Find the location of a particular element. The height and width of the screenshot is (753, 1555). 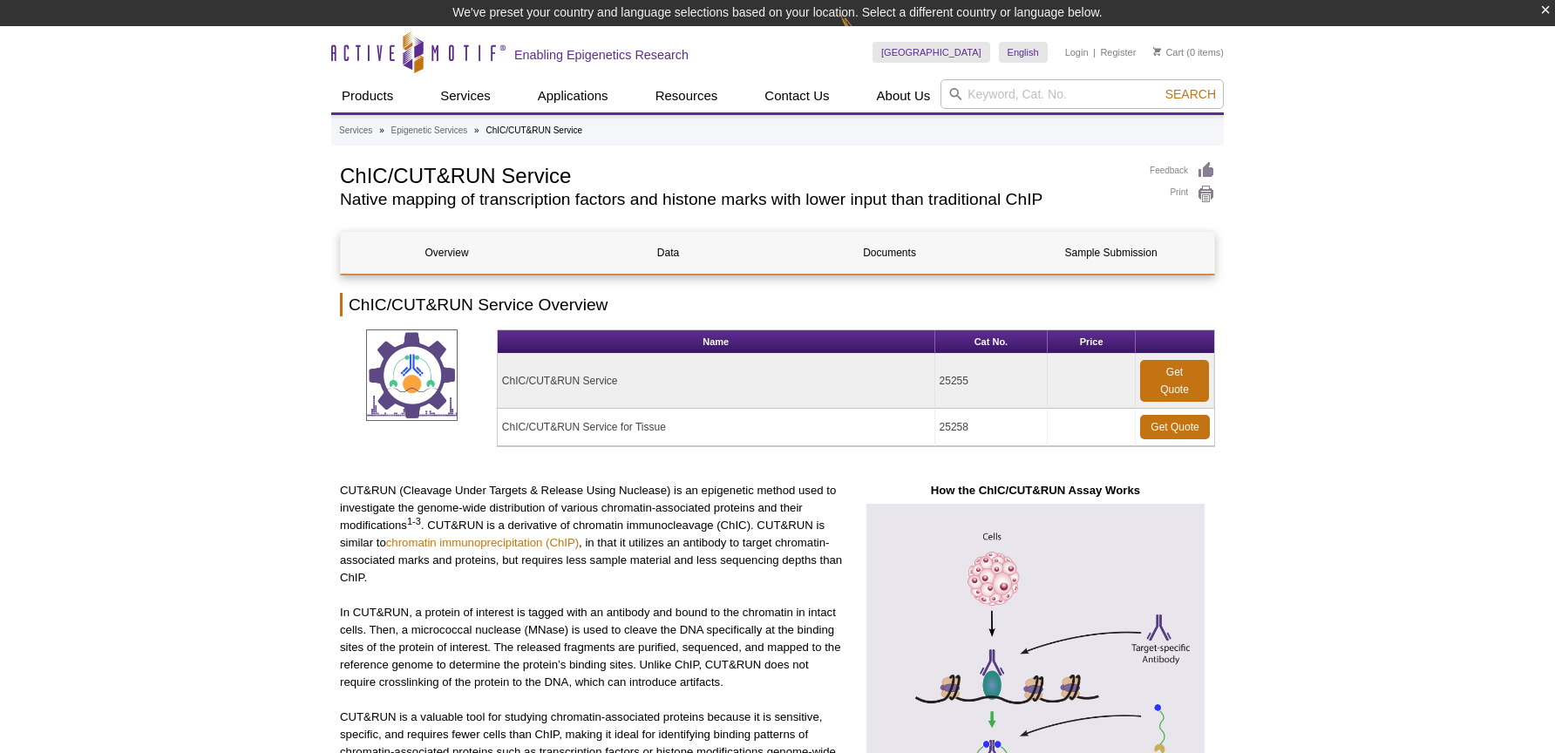

a: Epigenetic Services is located at coordinates (429, 131).